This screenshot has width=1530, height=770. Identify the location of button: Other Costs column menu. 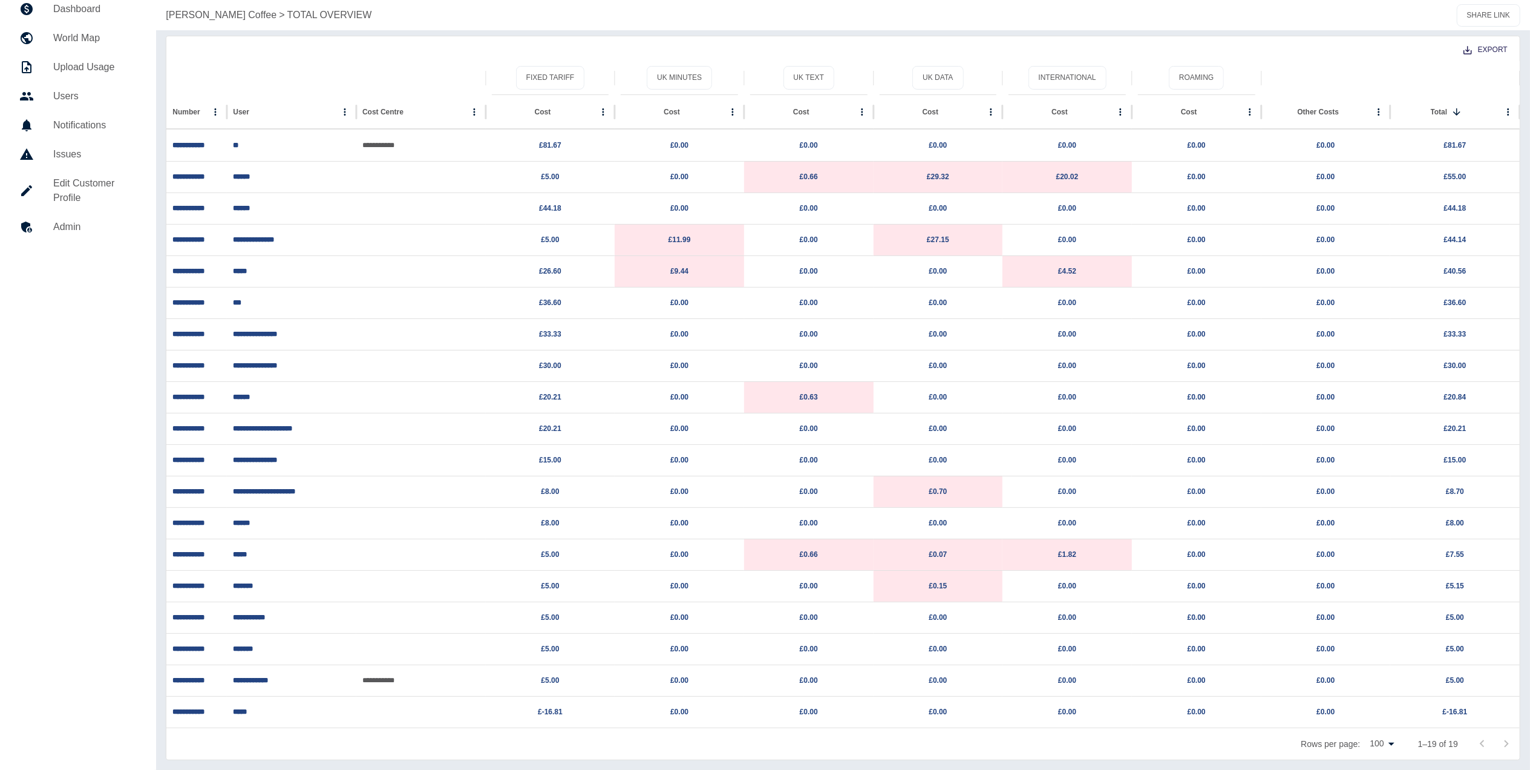
(1379, 112).